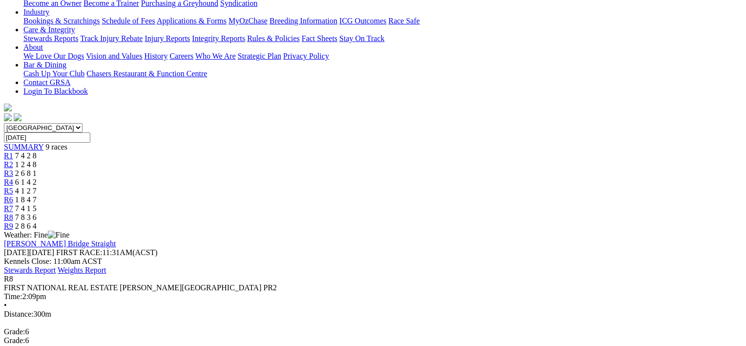 This screenshot has width=746, height=346. I want to click on a: Fact Sheets, so click(319, 38).